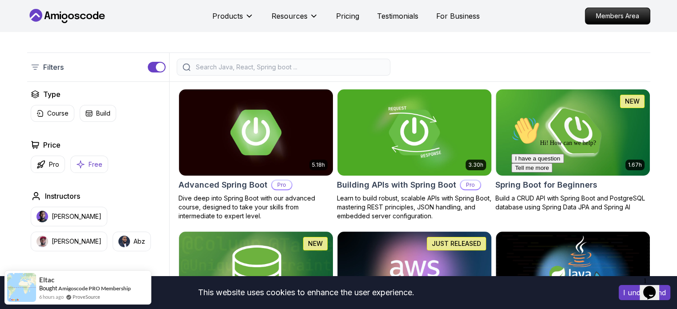 The height and width of the screenshot is (309, 677). Describe the element at coordinates (227, 16) in the screenshot. I see `p: Products` at that location.